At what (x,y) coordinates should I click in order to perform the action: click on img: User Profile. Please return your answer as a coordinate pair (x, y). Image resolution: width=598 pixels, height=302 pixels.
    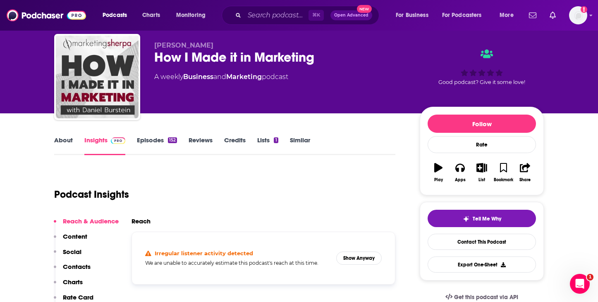
    Looking at the image, I should click on (578, 15).